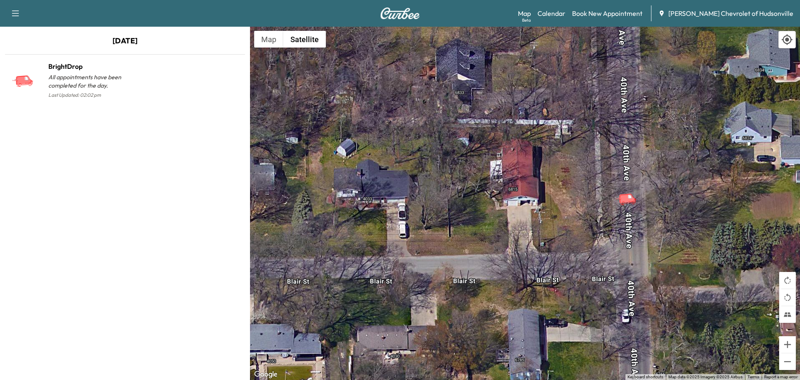  What do you see at coordinates (87, 95) in the screenshot?
I see `p: Last Updated: 02:02 pm` at bounding box center [87, 95].